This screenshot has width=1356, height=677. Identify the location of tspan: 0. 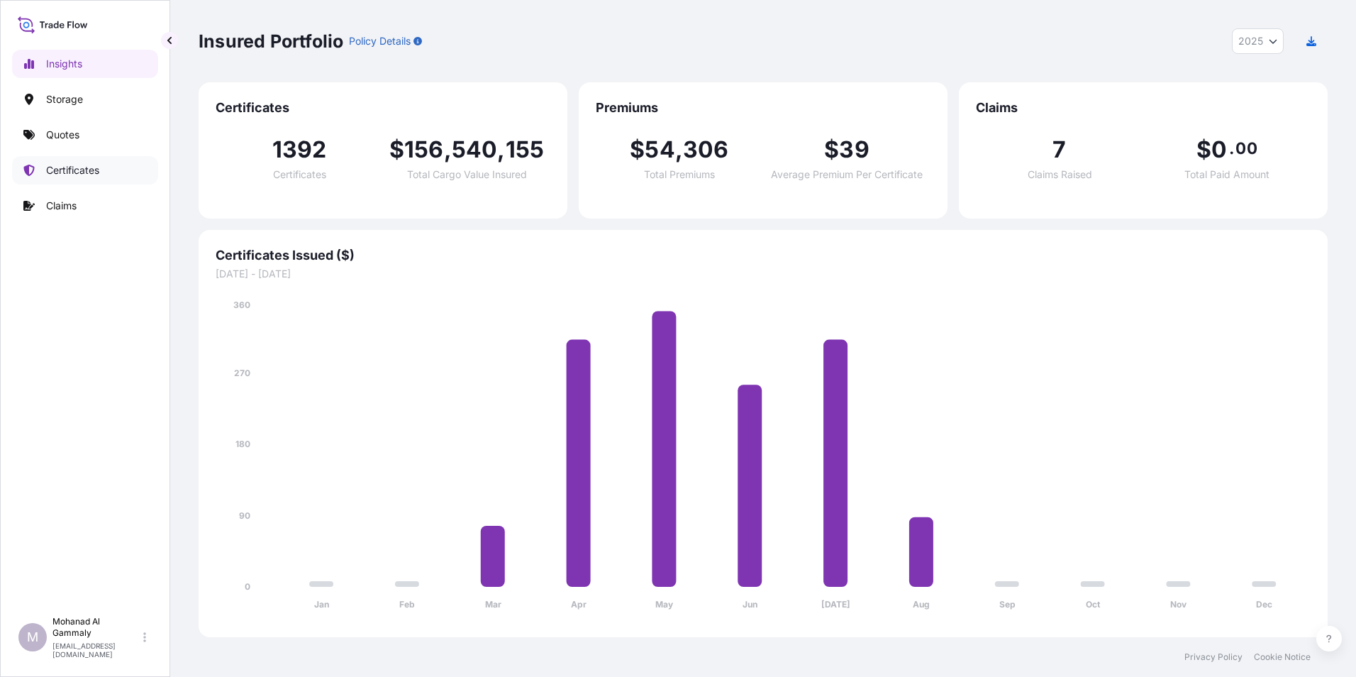
(248, 586).